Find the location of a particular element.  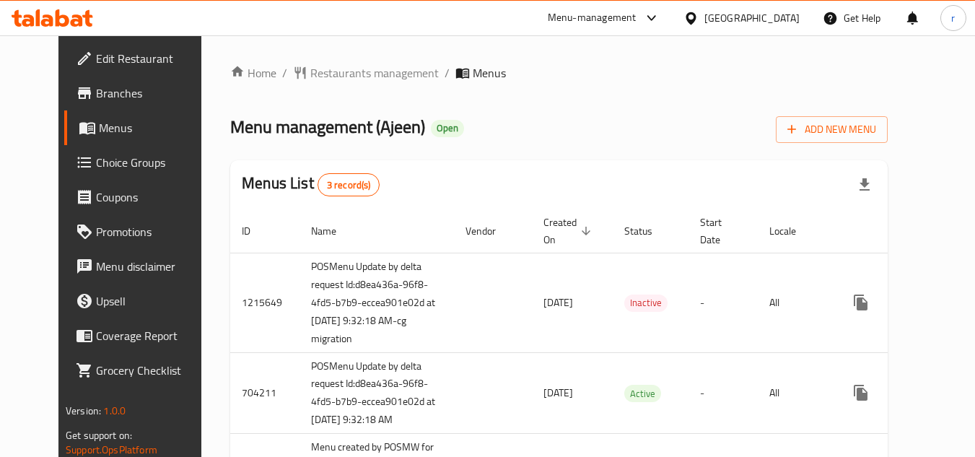

a: Branches is located at coordinates (143, 93).